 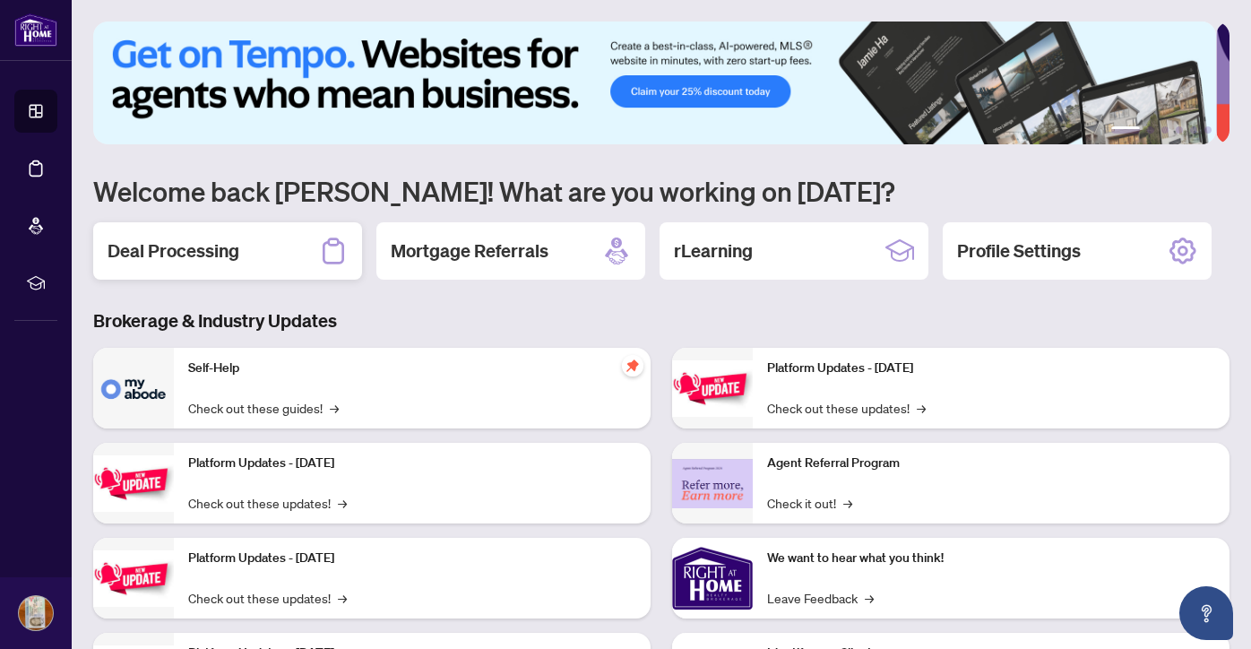 I want to click on button: 1, so click(x=1125, y=130).